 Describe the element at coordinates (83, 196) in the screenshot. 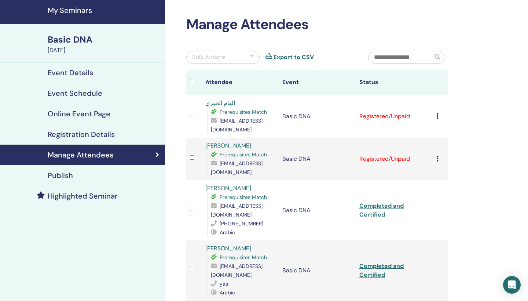

I see `h4: Highlighted Seminar` at that location.